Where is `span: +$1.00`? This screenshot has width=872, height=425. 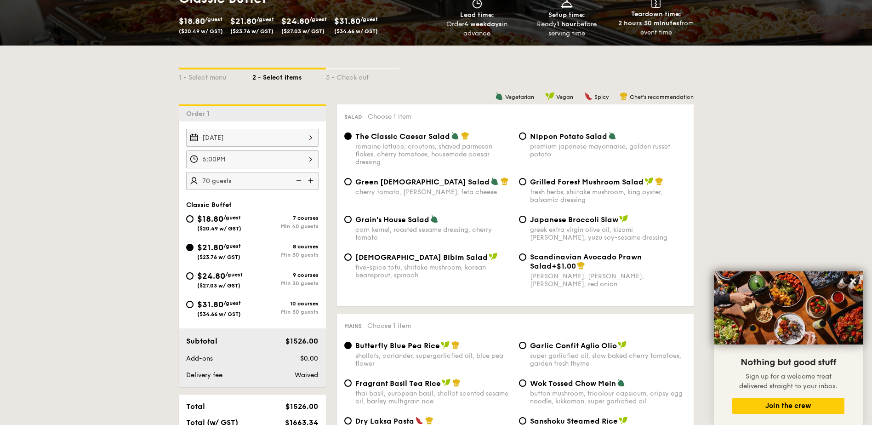
span: +$1.00 is located at coordinates (563, 266).